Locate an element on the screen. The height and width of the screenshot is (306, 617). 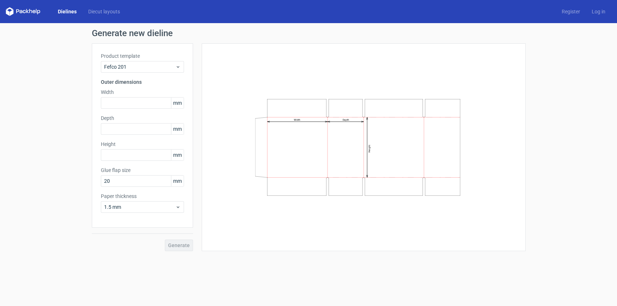
label: Depth is located at coordinates (142, 118).